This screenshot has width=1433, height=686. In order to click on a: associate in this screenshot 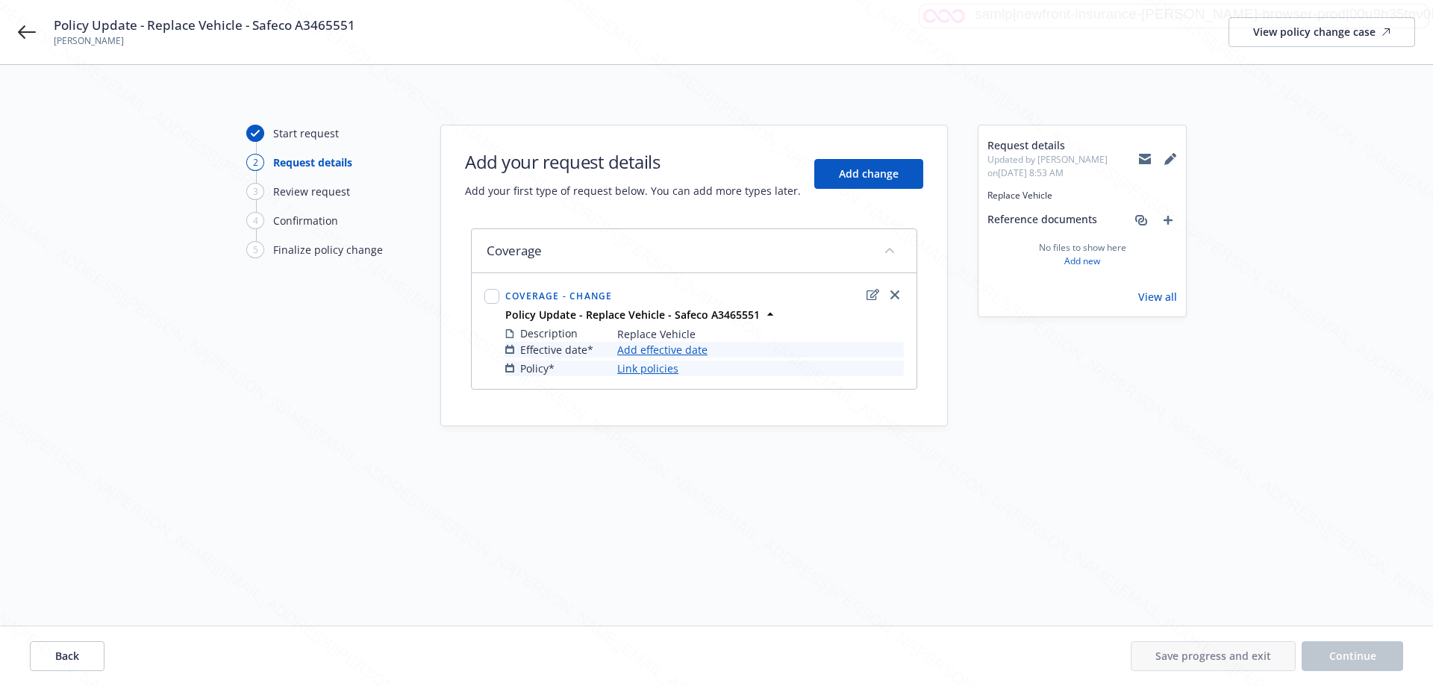, I will do `click(1141, 220)`.